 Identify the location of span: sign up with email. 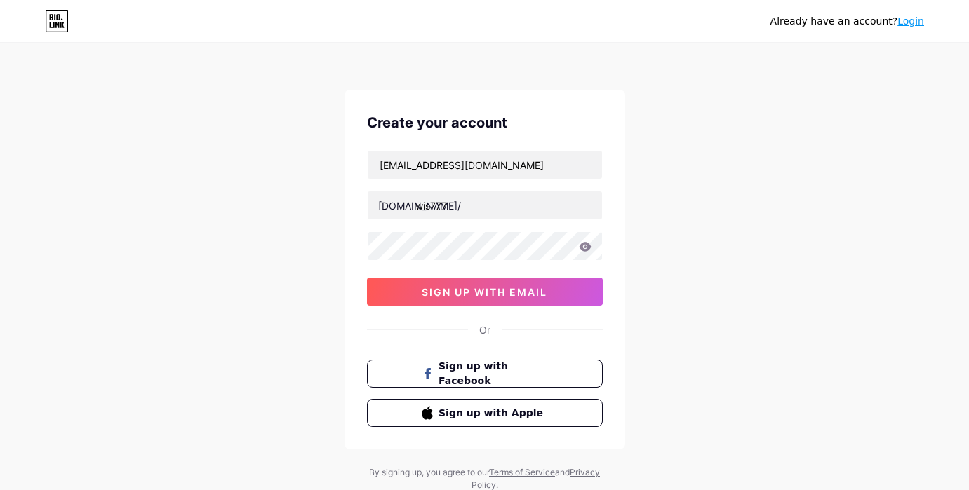
(484, 292).